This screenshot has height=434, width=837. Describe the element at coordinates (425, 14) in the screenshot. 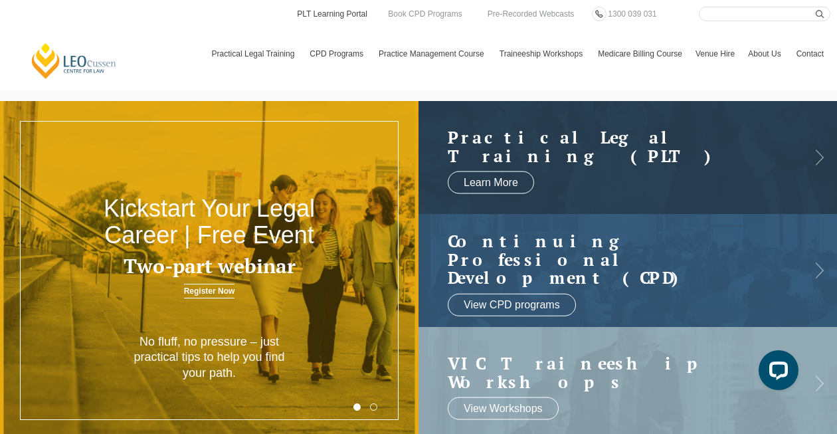

I see `a: Book CPD Programs` at that location.